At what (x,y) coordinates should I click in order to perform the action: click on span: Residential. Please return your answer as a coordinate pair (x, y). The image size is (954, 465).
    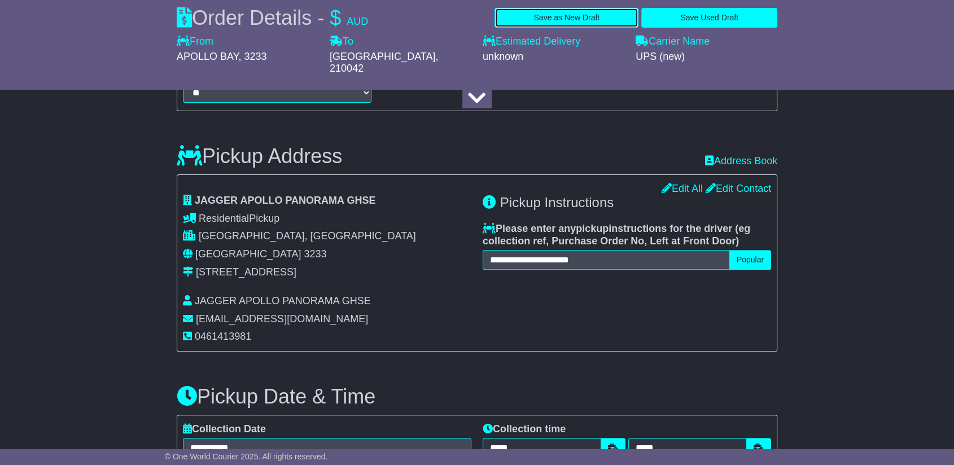
    Looking at the image, I should click on (224, 219).